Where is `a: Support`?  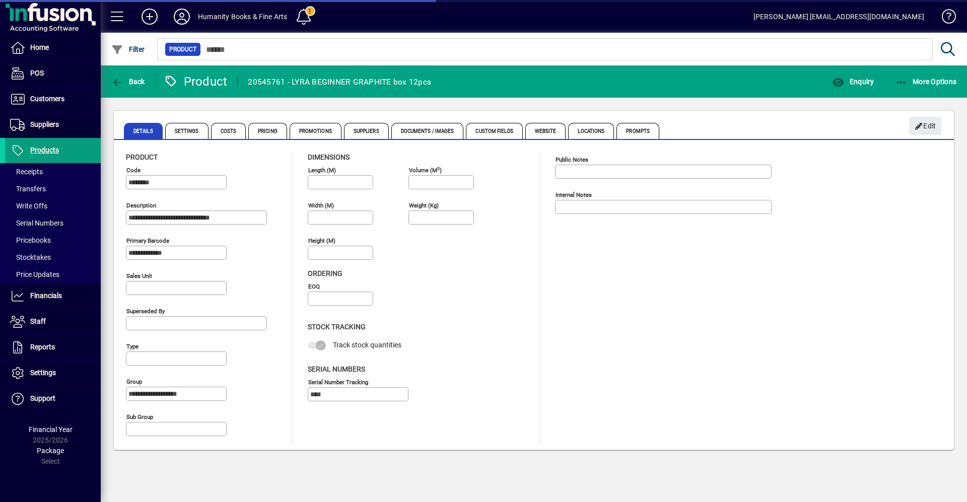
a: Support is located at coordinates (53, 399).